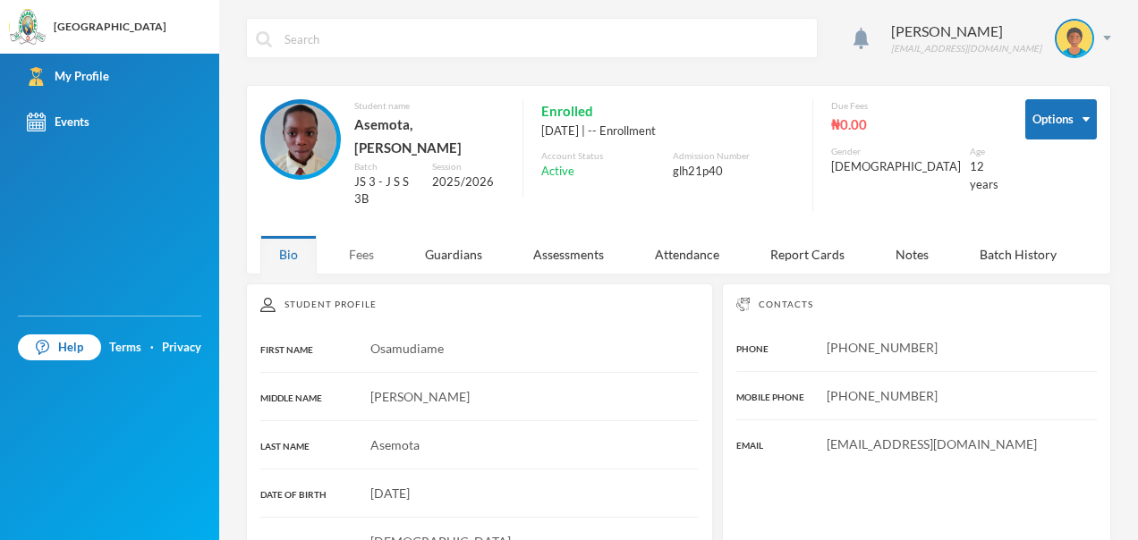 This screenshot has height=540, width=1138. What do you see at coordinates (468, 183) in the screenshot?
I see `div: 2025/2026` at bounding box center [468, 183].